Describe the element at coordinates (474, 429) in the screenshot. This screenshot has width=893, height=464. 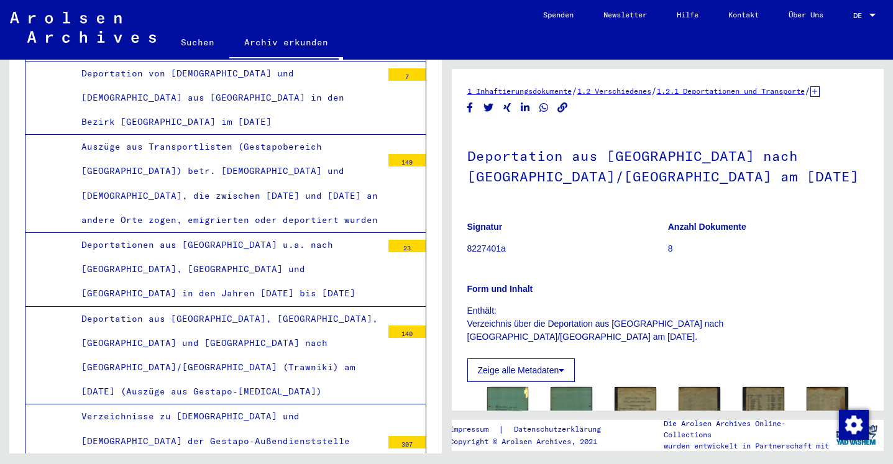
I see `a: Impressum` at that location.